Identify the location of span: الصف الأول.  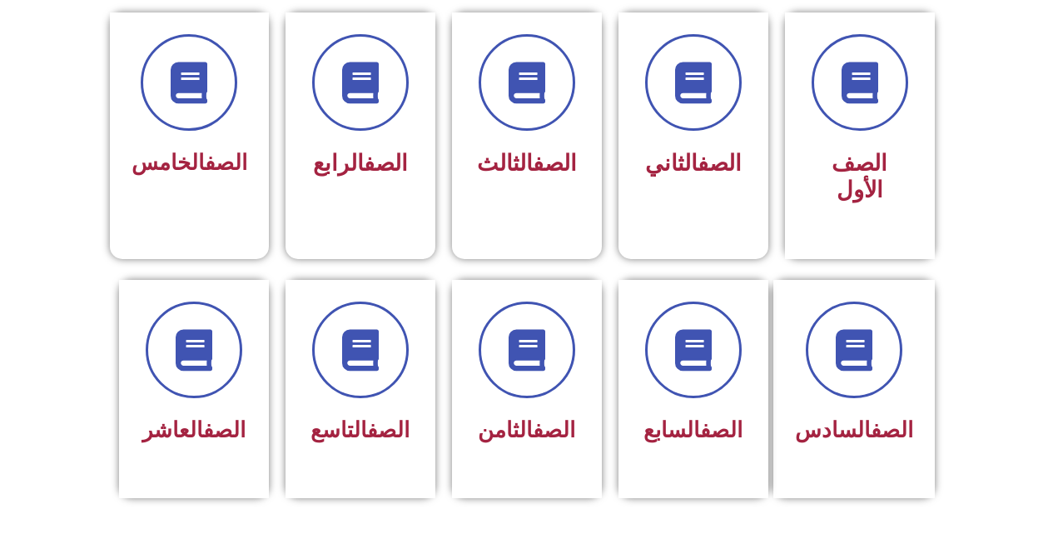
(859, 177).